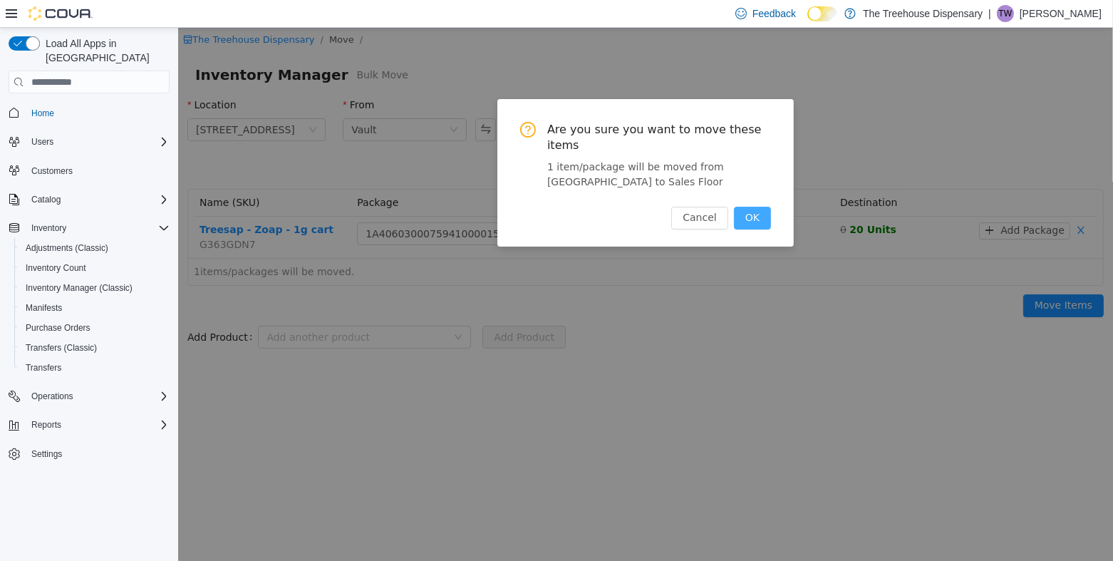 This screenshot has height=561, width=1113. I want to click on a: Home, so click(43, 113).